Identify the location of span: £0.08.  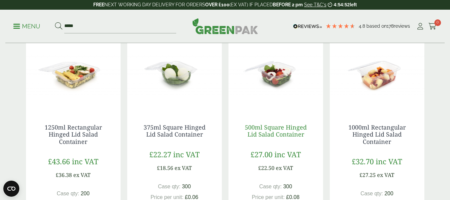
(293, 197).